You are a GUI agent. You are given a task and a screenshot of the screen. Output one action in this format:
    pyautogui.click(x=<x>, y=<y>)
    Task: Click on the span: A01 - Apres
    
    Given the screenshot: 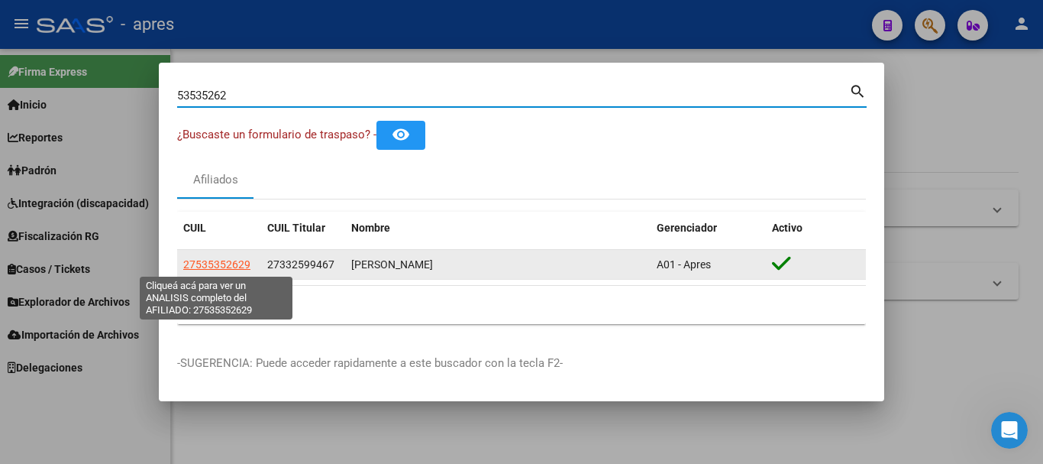 What is the action you would take?
    pyautogui.click(x=683, y=264)
    